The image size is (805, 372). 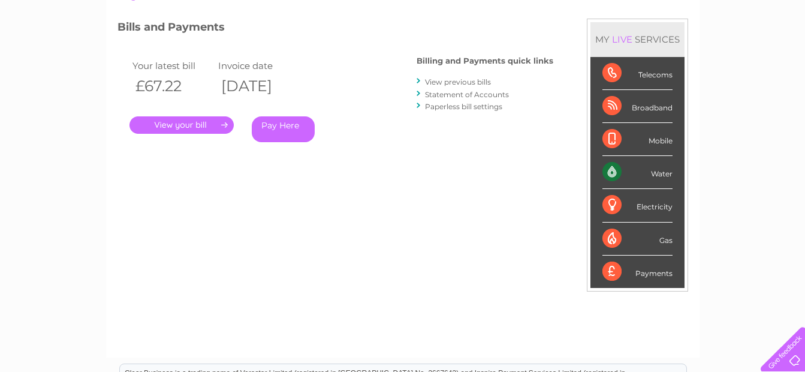 What do you see at coordinates (485, 61) in the screenshot?
I see `h4: Billing and Payments quick links` at bounding box center [485, 61].